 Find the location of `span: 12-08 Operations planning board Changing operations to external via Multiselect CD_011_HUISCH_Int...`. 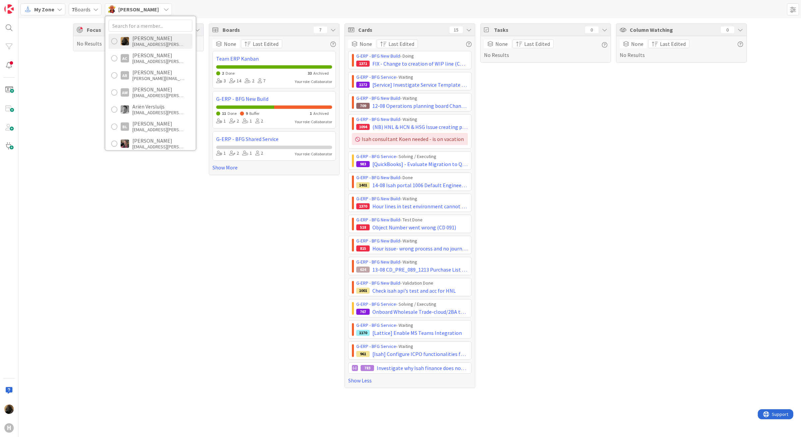

span: 12-08 Operations planning board Changing operations to external via Multiselect CD_011_HUISCH_Int... is located at coordinates (420, 106).